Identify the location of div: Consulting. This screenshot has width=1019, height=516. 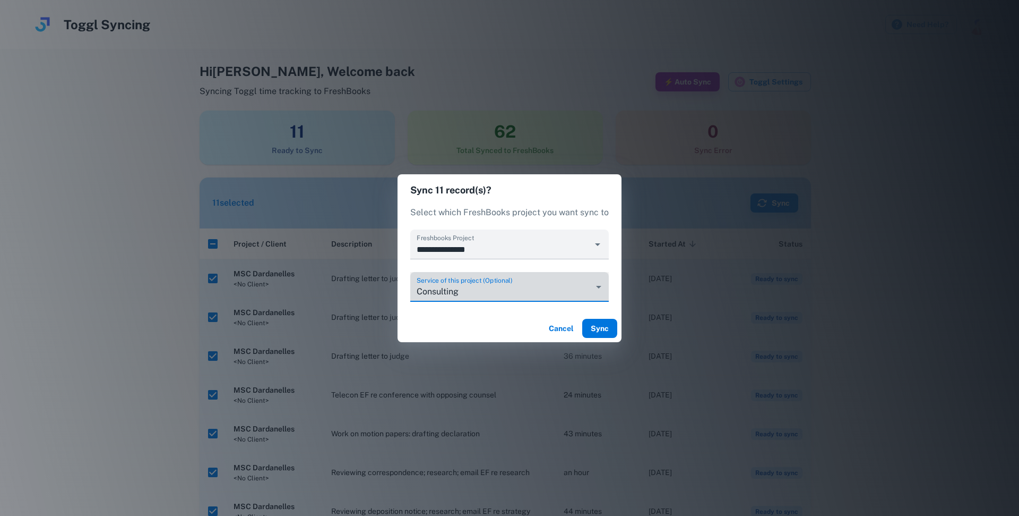
(510, 287).